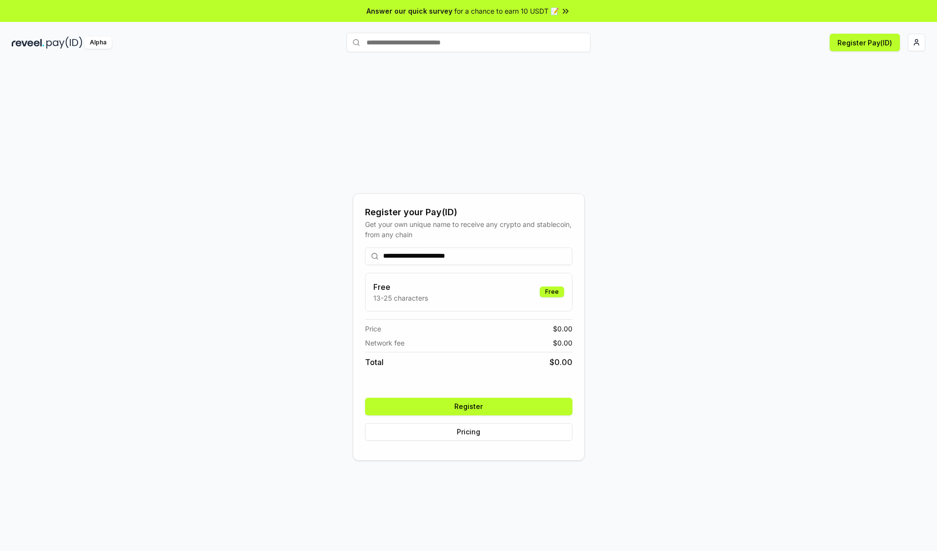 This screenshot has width=937, height=551. Describe the element at coordinates (468, 229) in the screenshot. I see `div: Get your own unique name to receive any crypto and stablecoin, from any chain` at that location.